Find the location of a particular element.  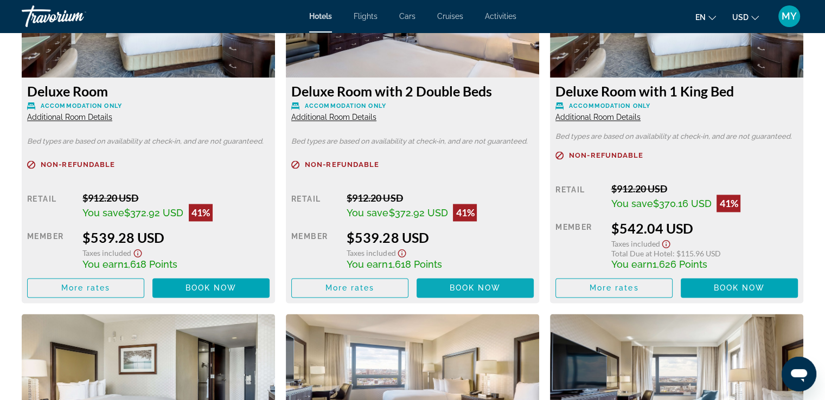

div: : $115.96 USD is located at coordinates (704, 253).